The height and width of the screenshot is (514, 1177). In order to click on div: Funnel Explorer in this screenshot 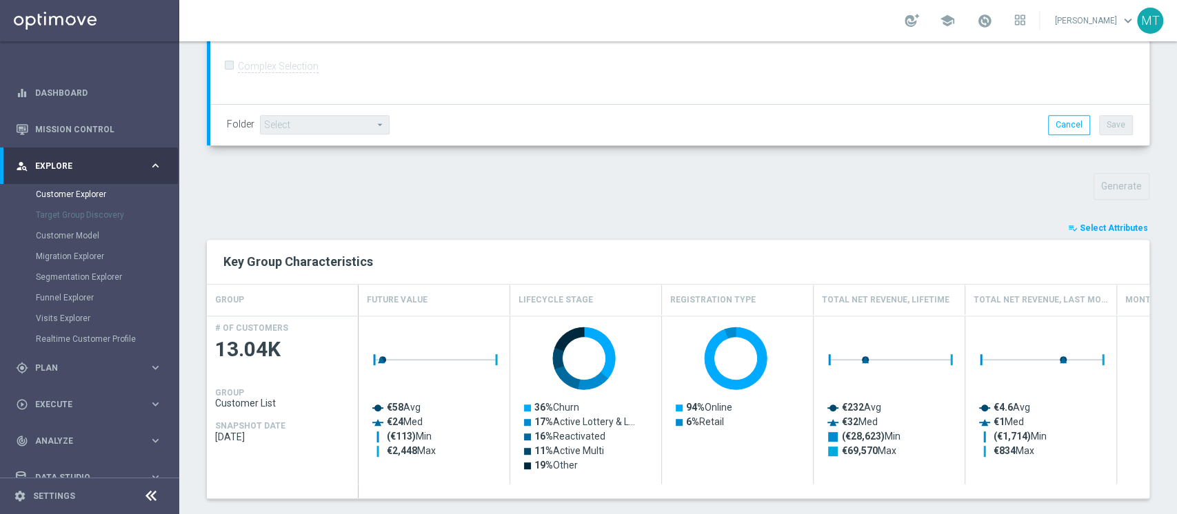, I will do `click(107, 298)`.